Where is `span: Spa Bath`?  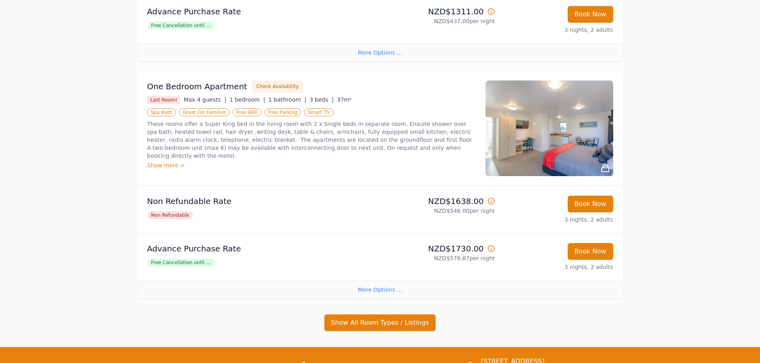 span: Spa Bath is located at coordinates (162, 112).